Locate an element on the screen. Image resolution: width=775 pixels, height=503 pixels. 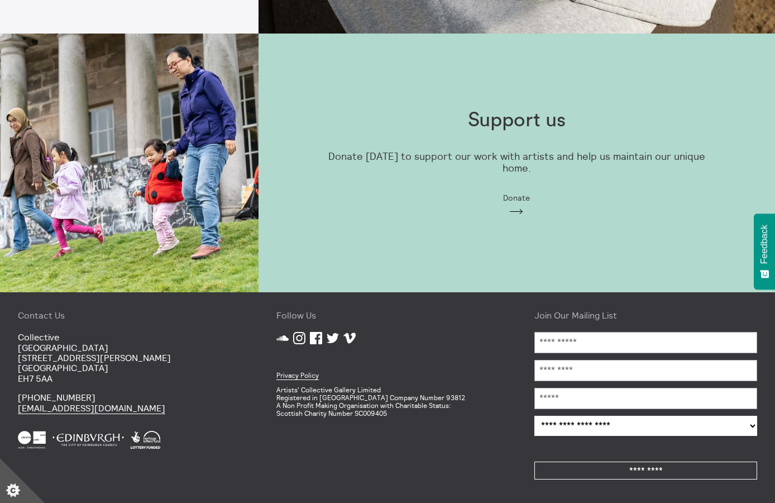
h1: Support us is located at coordinates (517, 120).